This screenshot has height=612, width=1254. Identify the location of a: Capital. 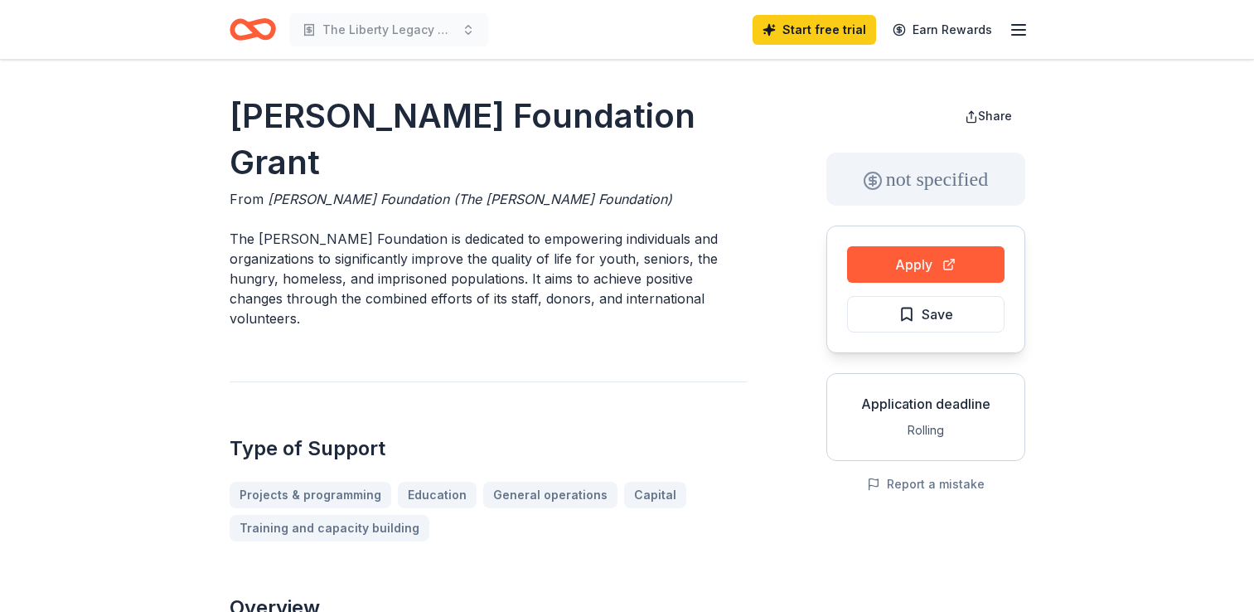
(655, 495).